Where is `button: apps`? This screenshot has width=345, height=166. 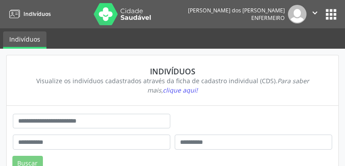
button: apps is located at coordinates (331, 14).